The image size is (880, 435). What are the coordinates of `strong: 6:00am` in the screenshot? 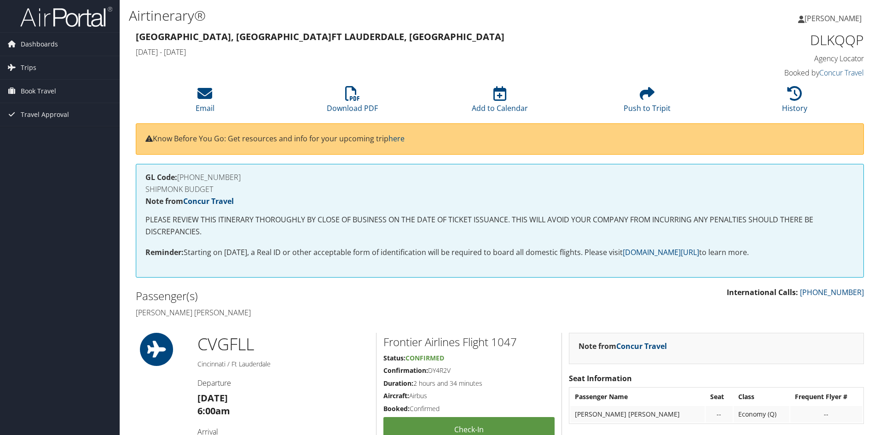 It's located at (213, 410).